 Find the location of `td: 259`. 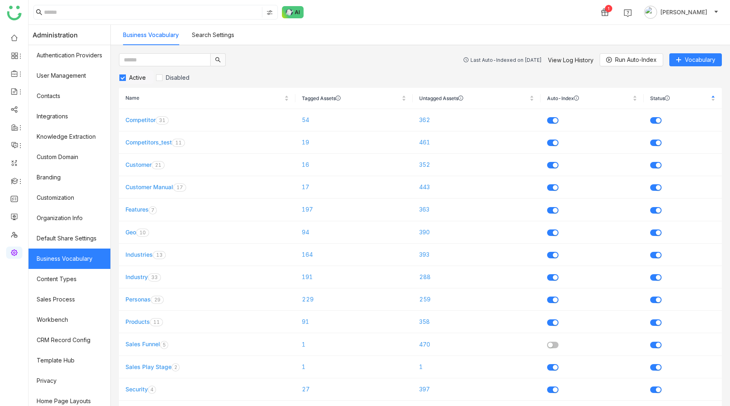

td: 259 is located at coordinates (476, 300).